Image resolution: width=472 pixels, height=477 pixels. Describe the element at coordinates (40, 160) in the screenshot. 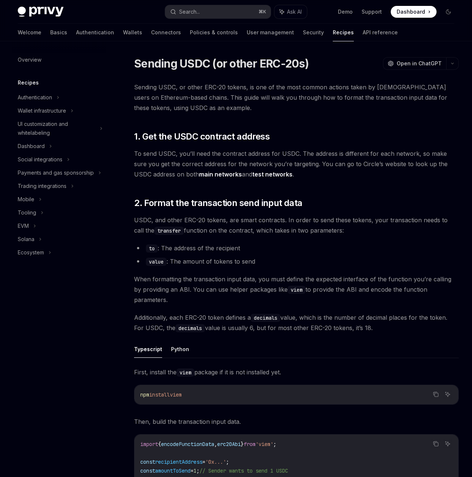

I see `div: Social integrations` at that location.